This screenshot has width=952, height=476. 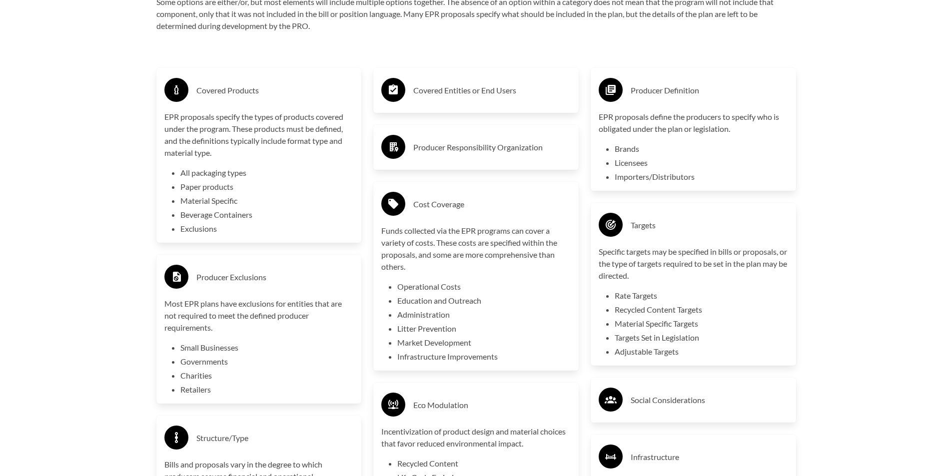 What do you see at coordinates (492, 90) in the screenshot?
I see `h3: Covered Entities or End Users` at bounding box center [492, 90].